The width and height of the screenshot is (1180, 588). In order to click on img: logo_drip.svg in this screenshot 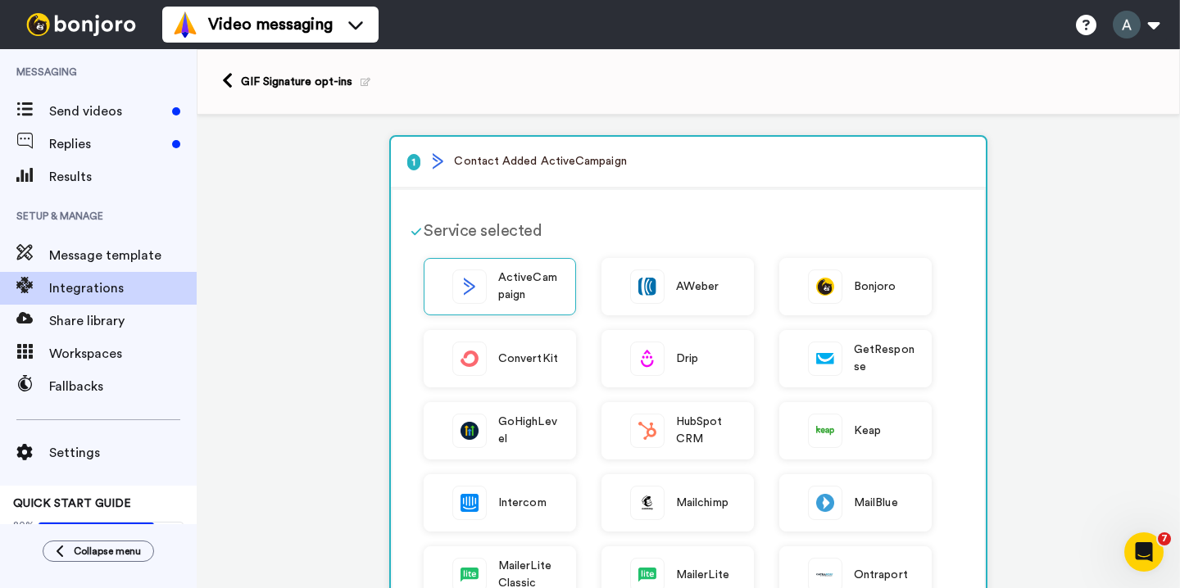, I will do `click(647, 359)`.